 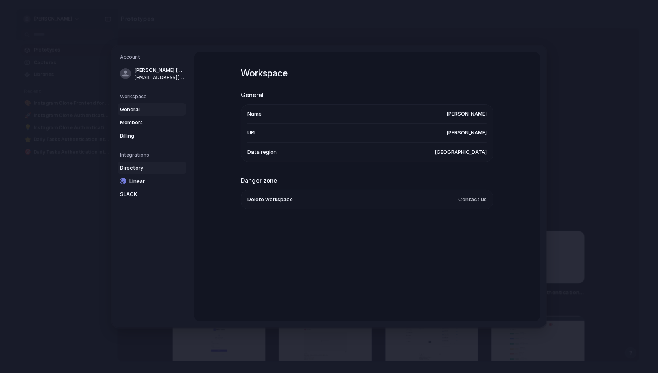 I want to click on span: SLACK, so click(x=145, y=194).